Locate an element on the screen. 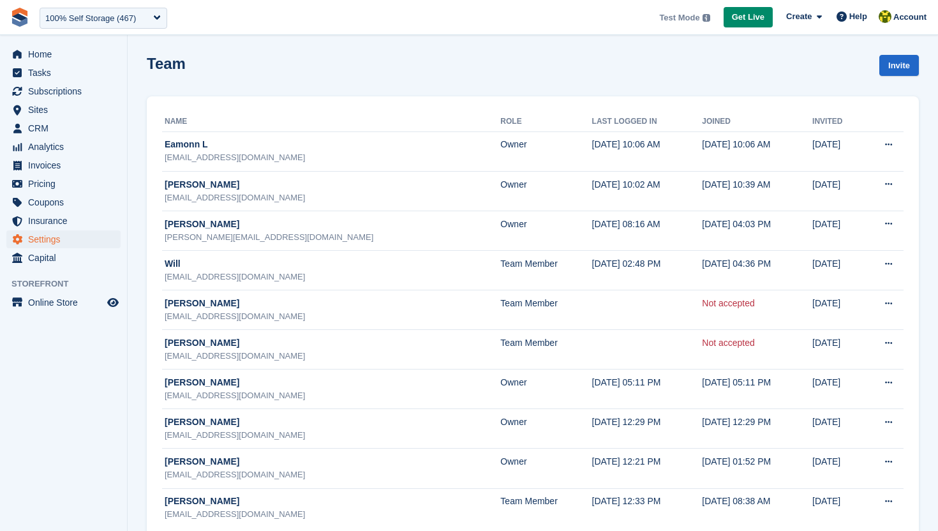 The image size is (938, 531). span: Coupons is located at coordinates (66, 202).